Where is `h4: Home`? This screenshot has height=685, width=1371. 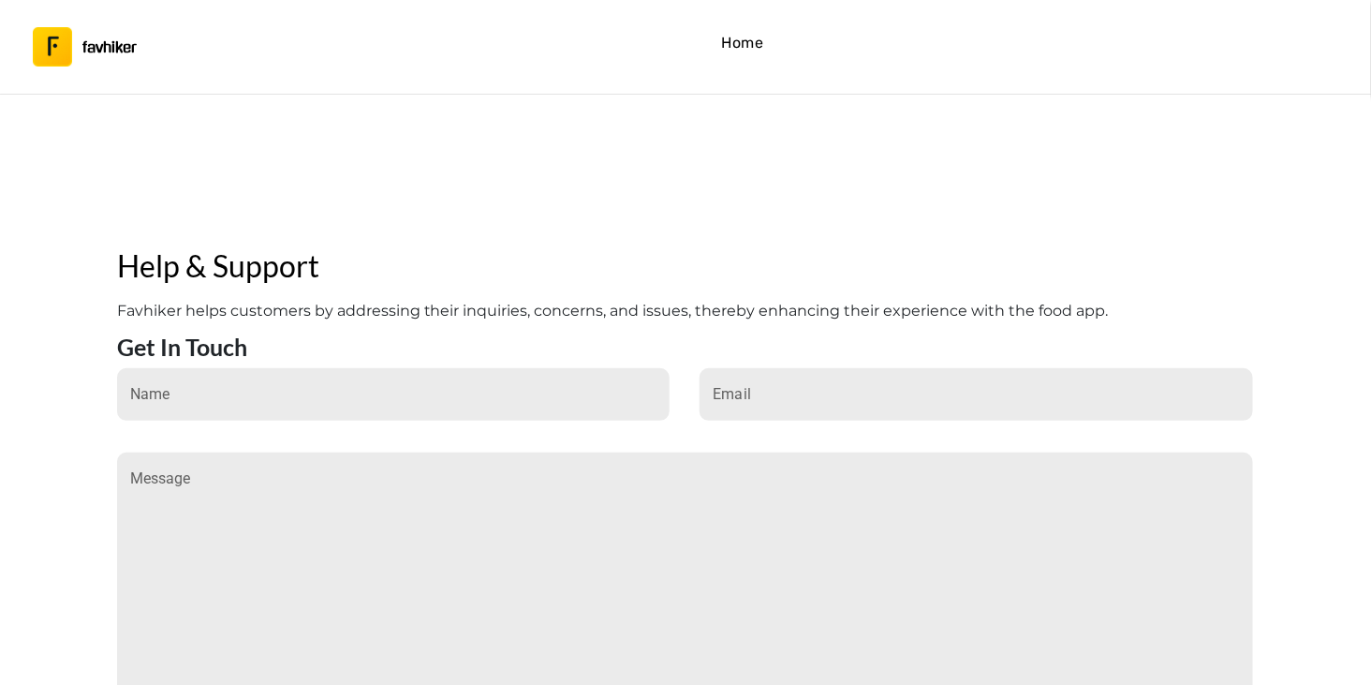
h4: Home is located at coordinates (743, 43).